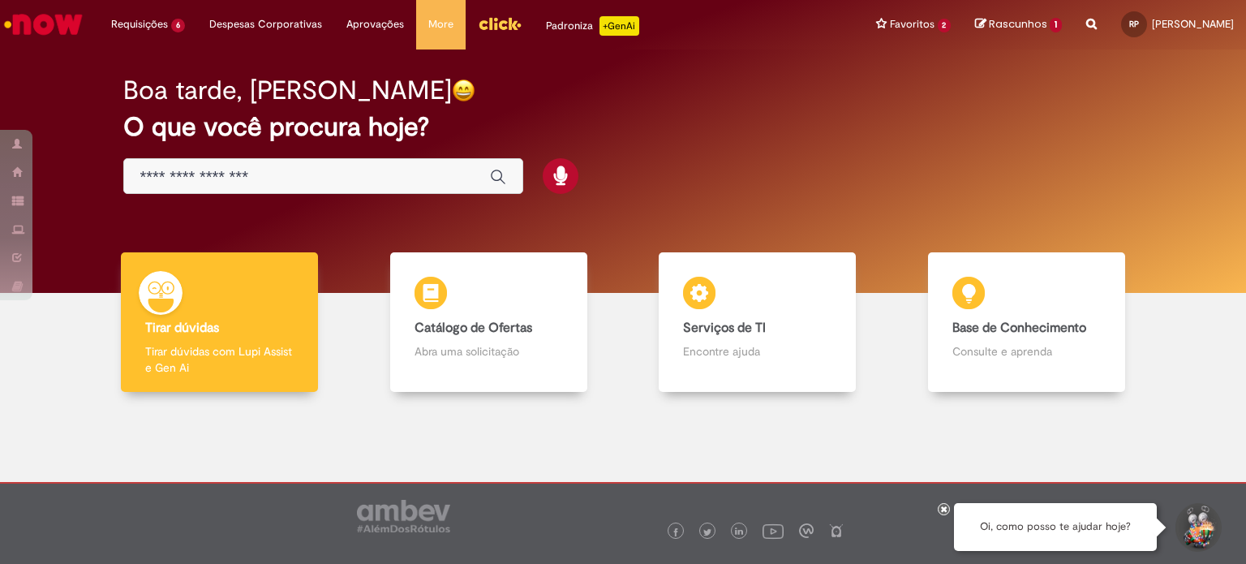  I want to click on span: Despesas Corporativas, so click(265, 24).